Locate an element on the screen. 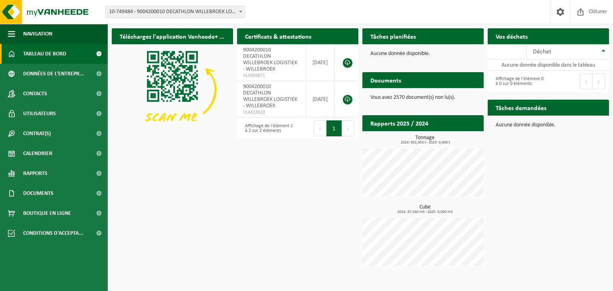 This screenshot has height=291, width=613. h3: Cube is located at coordinates (425, 209).